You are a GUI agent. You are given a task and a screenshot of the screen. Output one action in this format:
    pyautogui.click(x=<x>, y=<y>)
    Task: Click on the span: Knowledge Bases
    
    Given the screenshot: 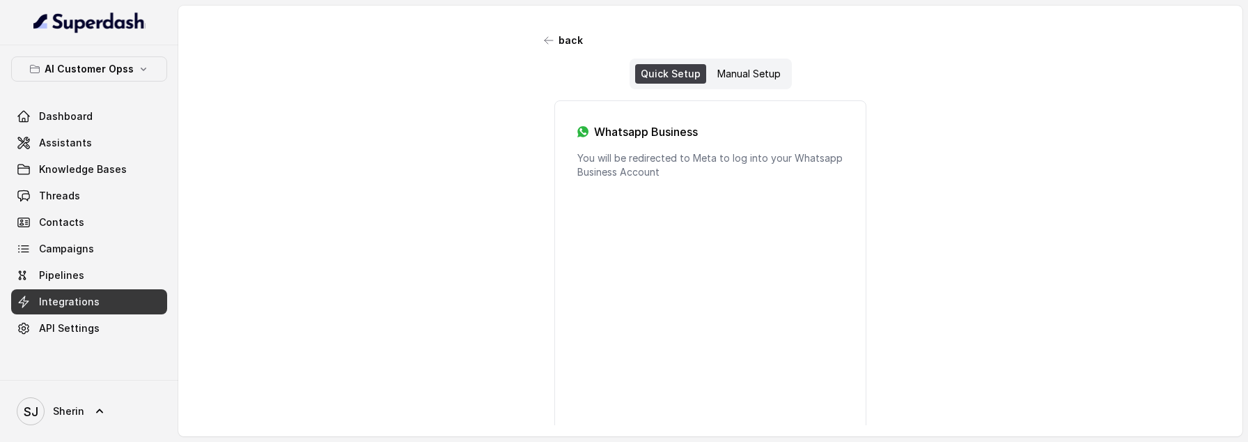 What is the action you would take?
    pyautogui.click(x=83, y=169)
    